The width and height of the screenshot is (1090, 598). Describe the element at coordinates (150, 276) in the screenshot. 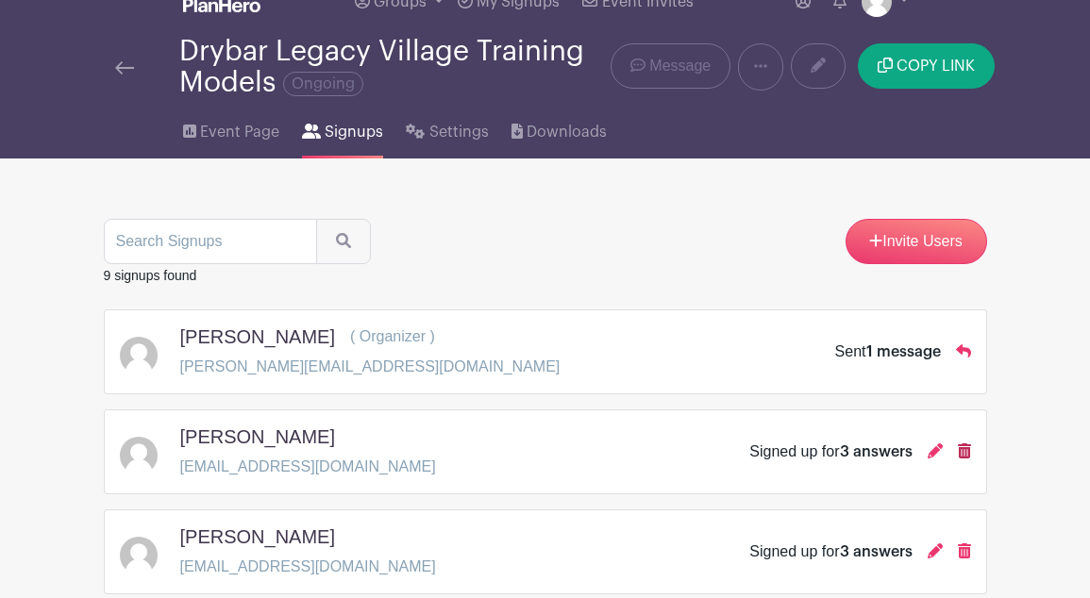

I see `small: 9 signups found` at that location.